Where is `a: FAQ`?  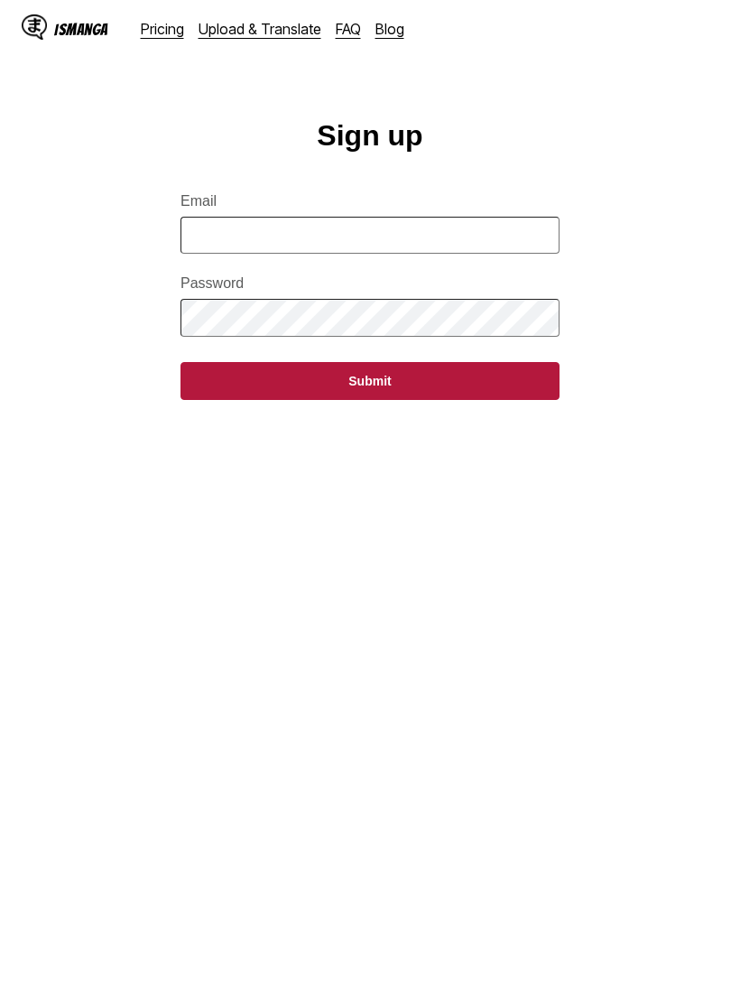
a: FAQ is located at coordinates (348, 29).